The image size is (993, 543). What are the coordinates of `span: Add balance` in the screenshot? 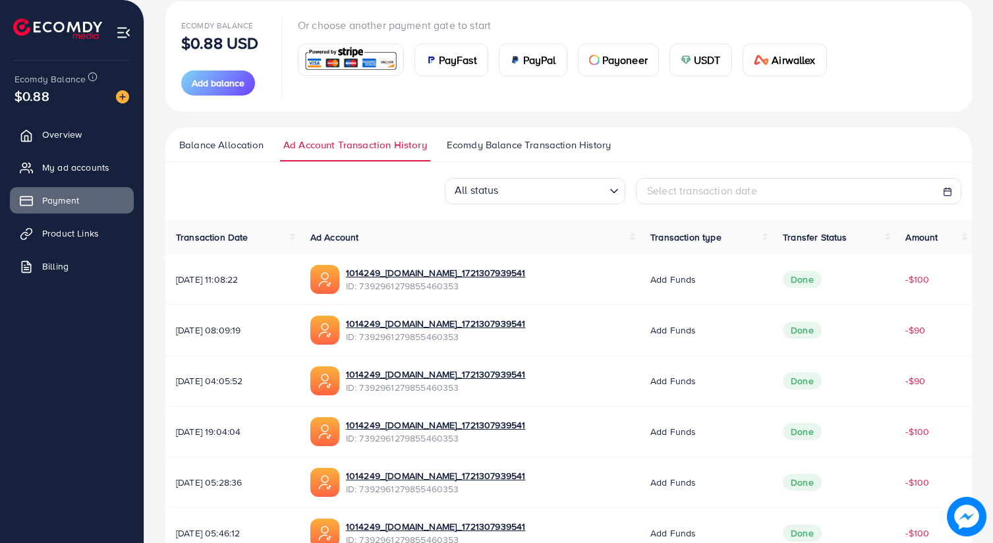 It's located at (218, 83).